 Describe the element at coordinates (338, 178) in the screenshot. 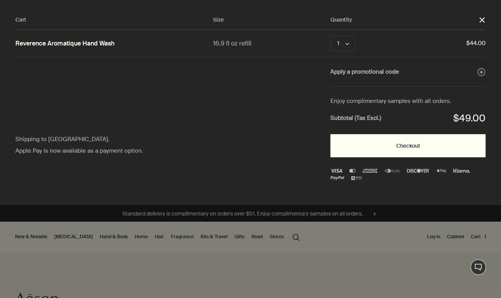

I see `img: PayPal Logo` at that location.